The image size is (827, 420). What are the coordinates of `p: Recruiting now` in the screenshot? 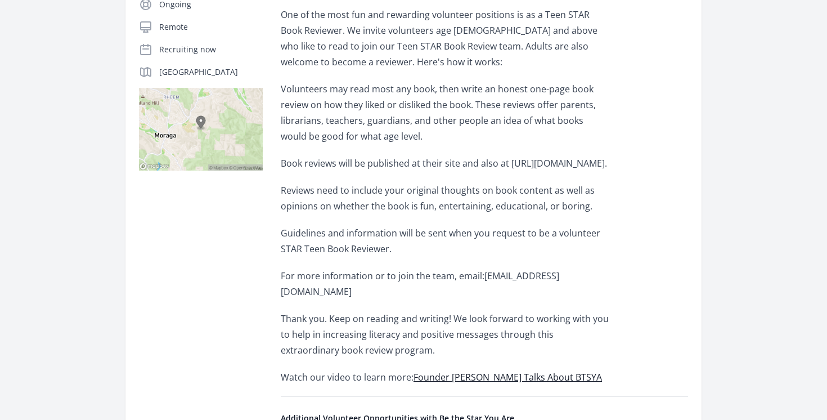 It's located at (211, 50).